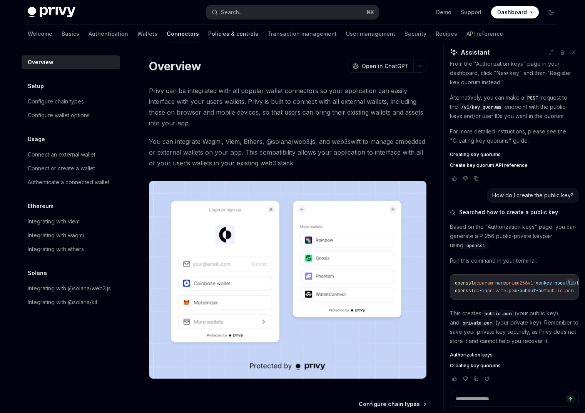  Describe the element at coordinates (287, 152) in the screenshot. I see `span: You can integrate Wagmi, Viem, Ethers, @solana/web3.js, and web3swift to manage embedded or exter...` at that location.